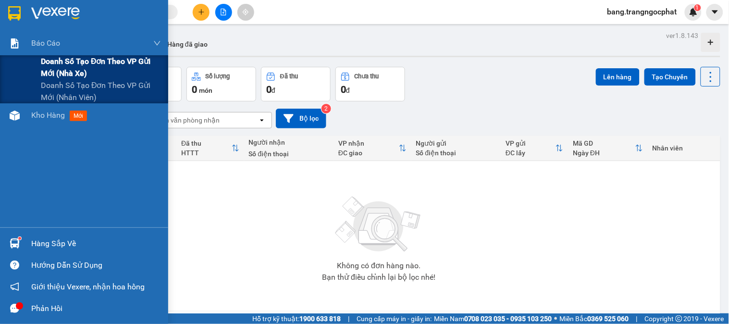 The width and height of the screenshot is (729, 324). I want to click on strong: 0708 023 035 - 0935 103 250, so click(508, 318).